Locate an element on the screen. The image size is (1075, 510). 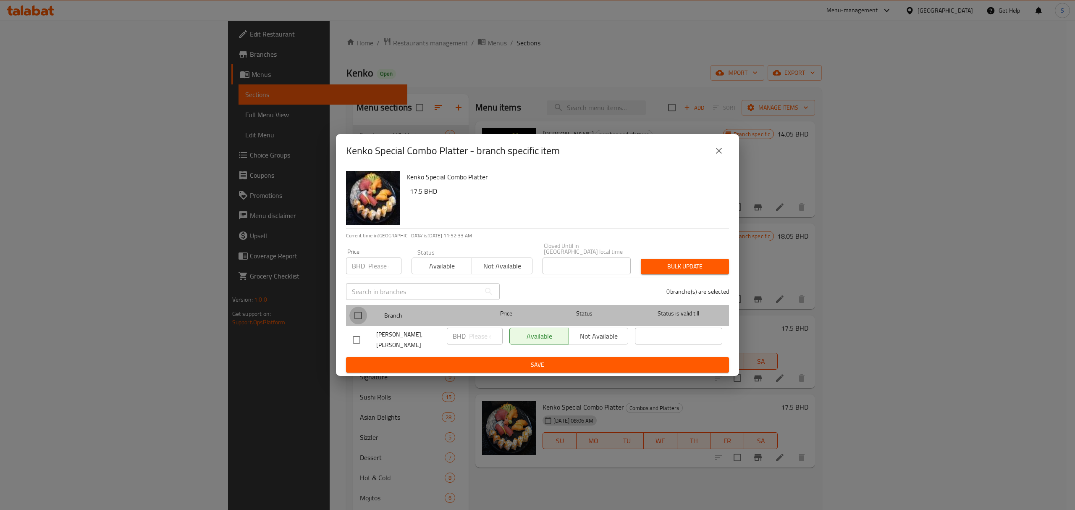
span: Status is valid till is located at coordinates (679, 313).